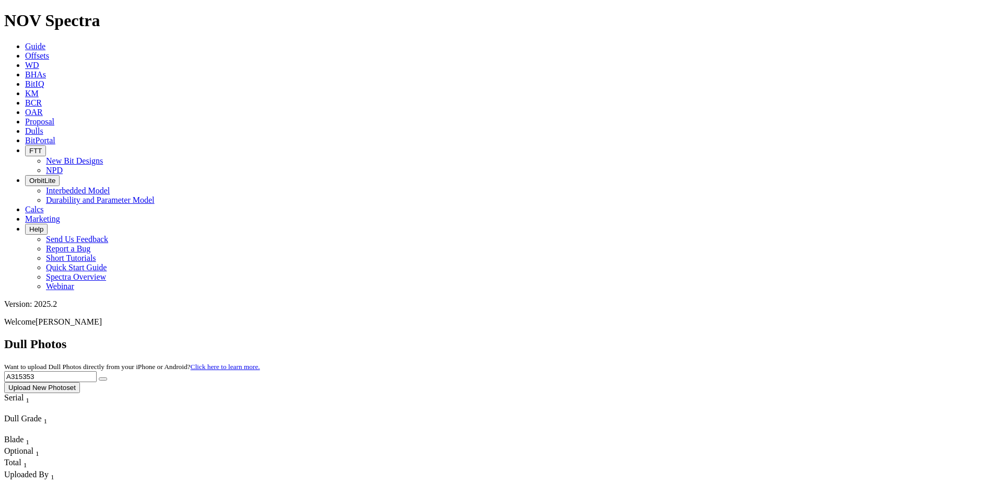 This screenshot has height=483, width=999. Describe the element at coordinates (34, 112) in the screenshot. I see `span: OAR` at that location.